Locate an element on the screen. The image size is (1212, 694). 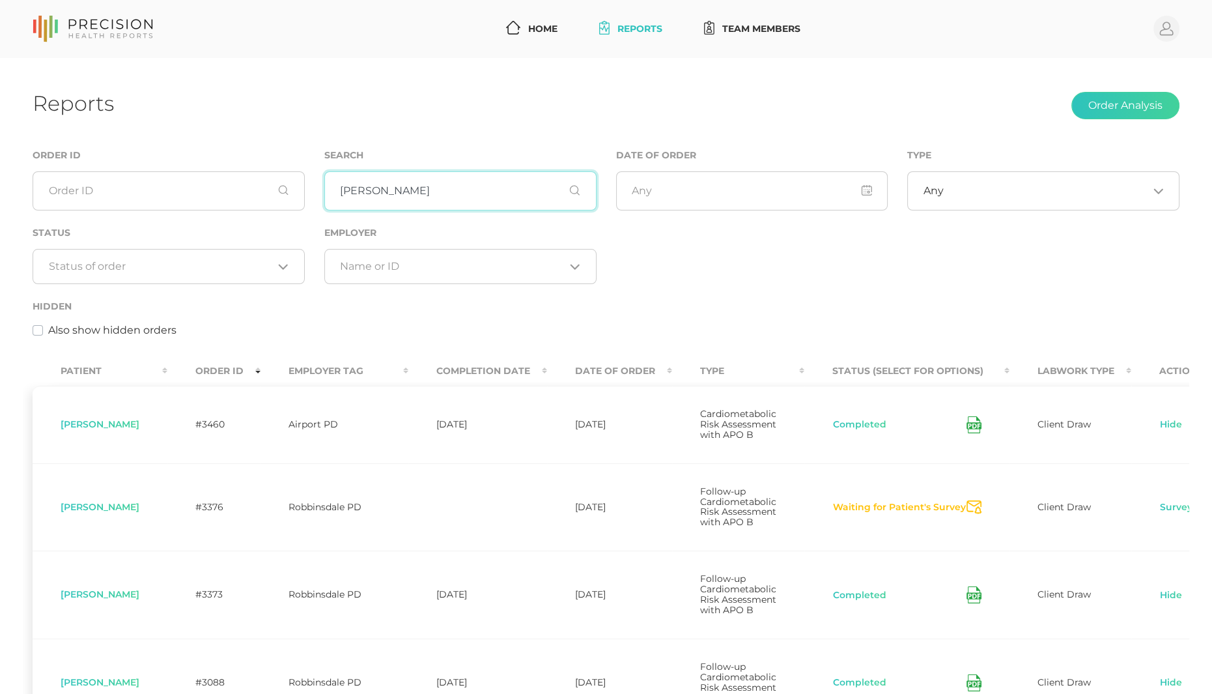
a: Reports is located at coordinates (630, 29).